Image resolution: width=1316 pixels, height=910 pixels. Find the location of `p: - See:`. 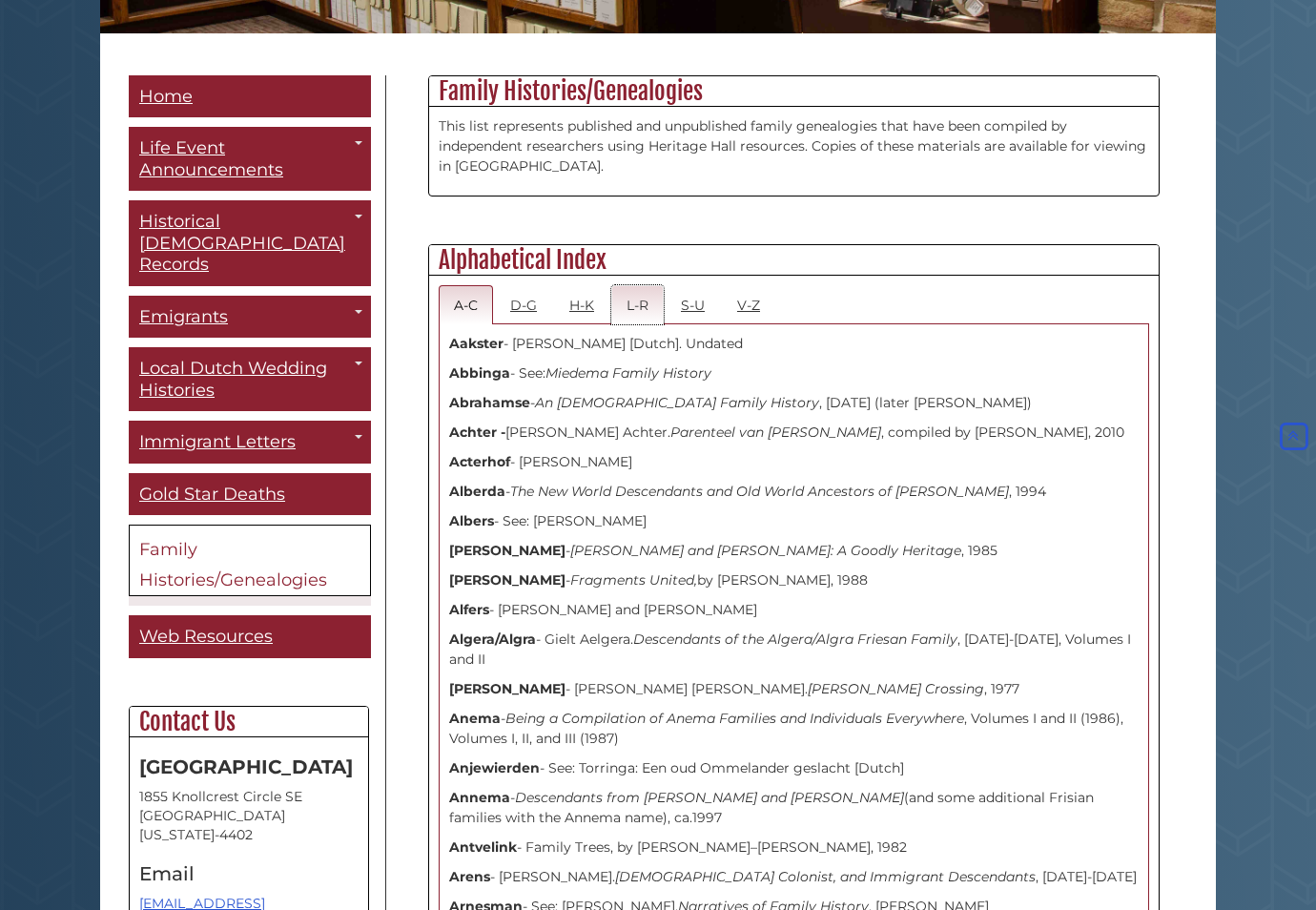

p: - See: is located at coordinates (794, 373).